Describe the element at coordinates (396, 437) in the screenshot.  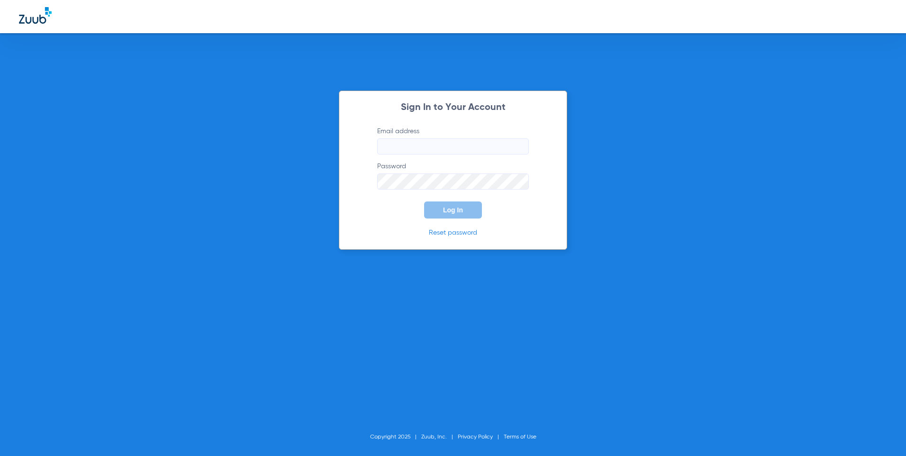
I see `li: Copyright 2025` at that location.